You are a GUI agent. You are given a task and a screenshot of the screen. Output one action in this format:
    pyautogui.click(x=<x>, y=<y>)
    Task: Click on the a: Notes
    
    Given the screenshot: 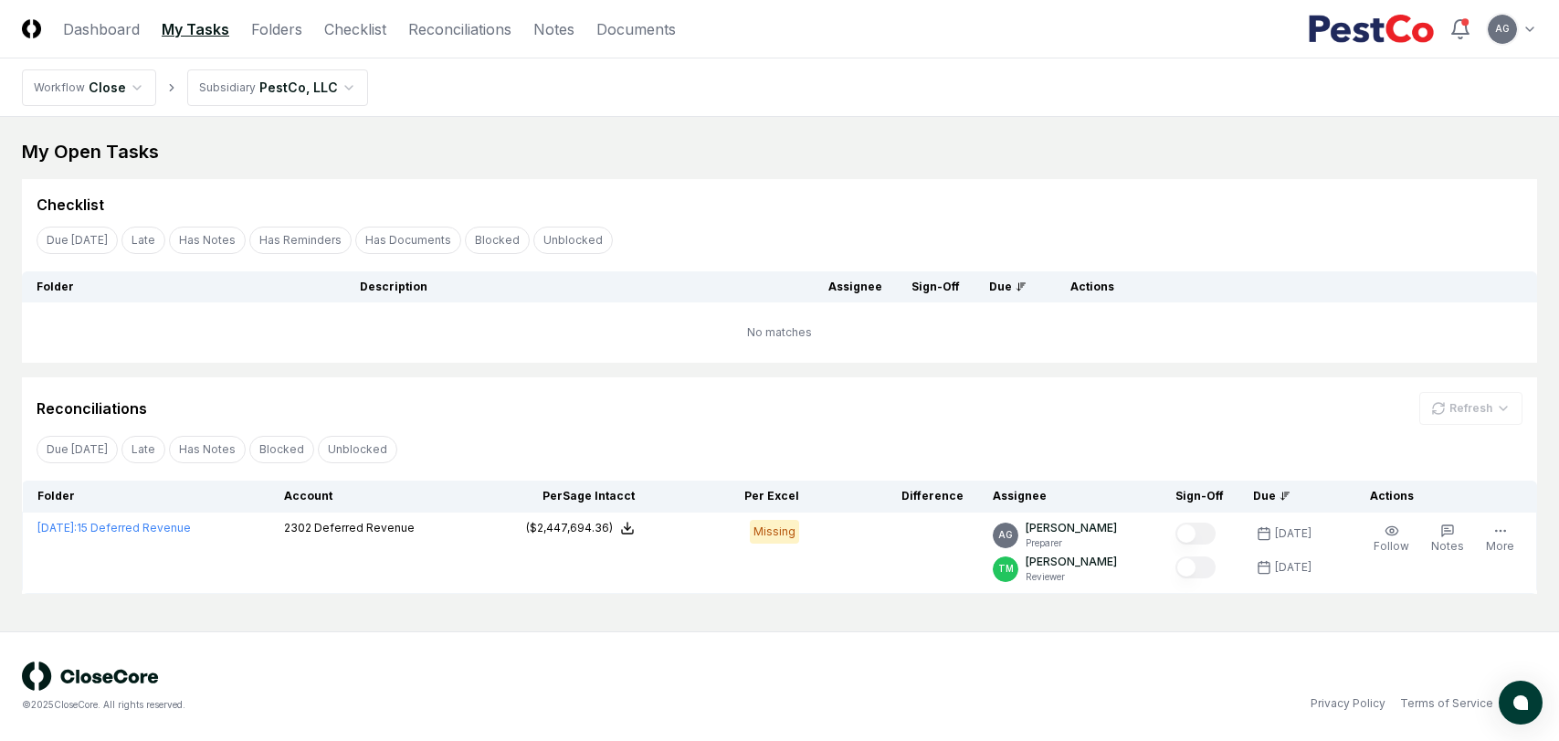 What is the action you would take?
    pyautogui.click(x=554, y=29)
    